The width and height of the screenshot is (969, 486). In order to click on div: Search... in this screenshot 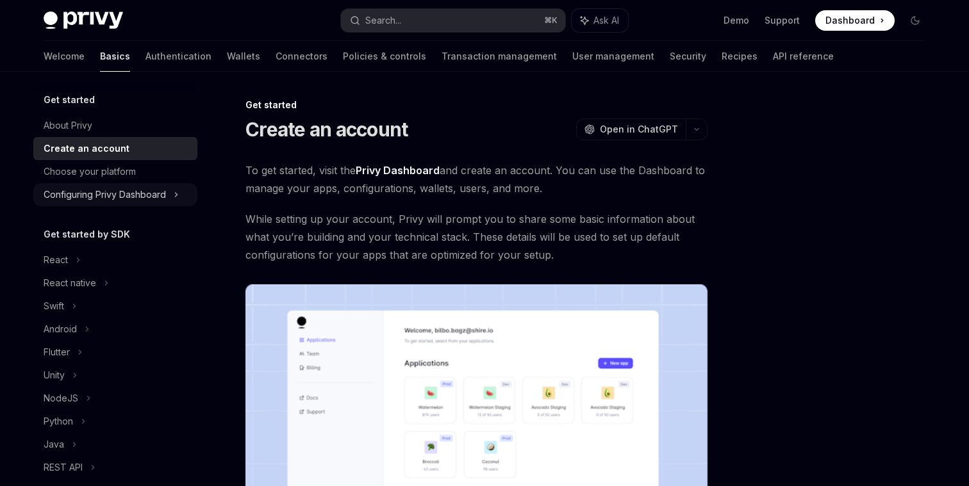, I will do `click(383, 21)`.